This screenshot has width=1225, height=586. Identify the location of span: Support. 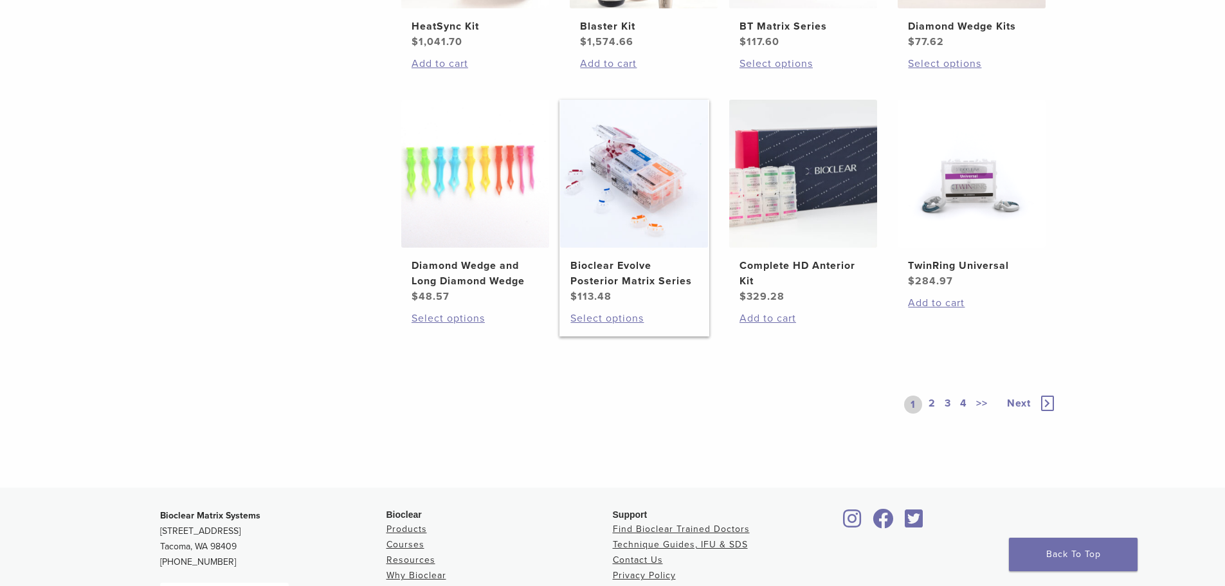
(630, 514).